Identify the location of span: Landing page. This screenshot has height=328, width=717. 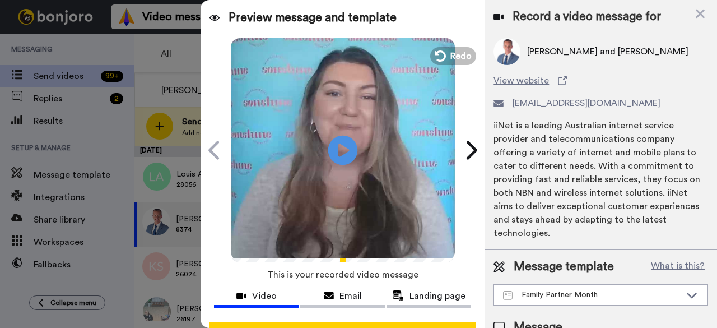
(437, 296).